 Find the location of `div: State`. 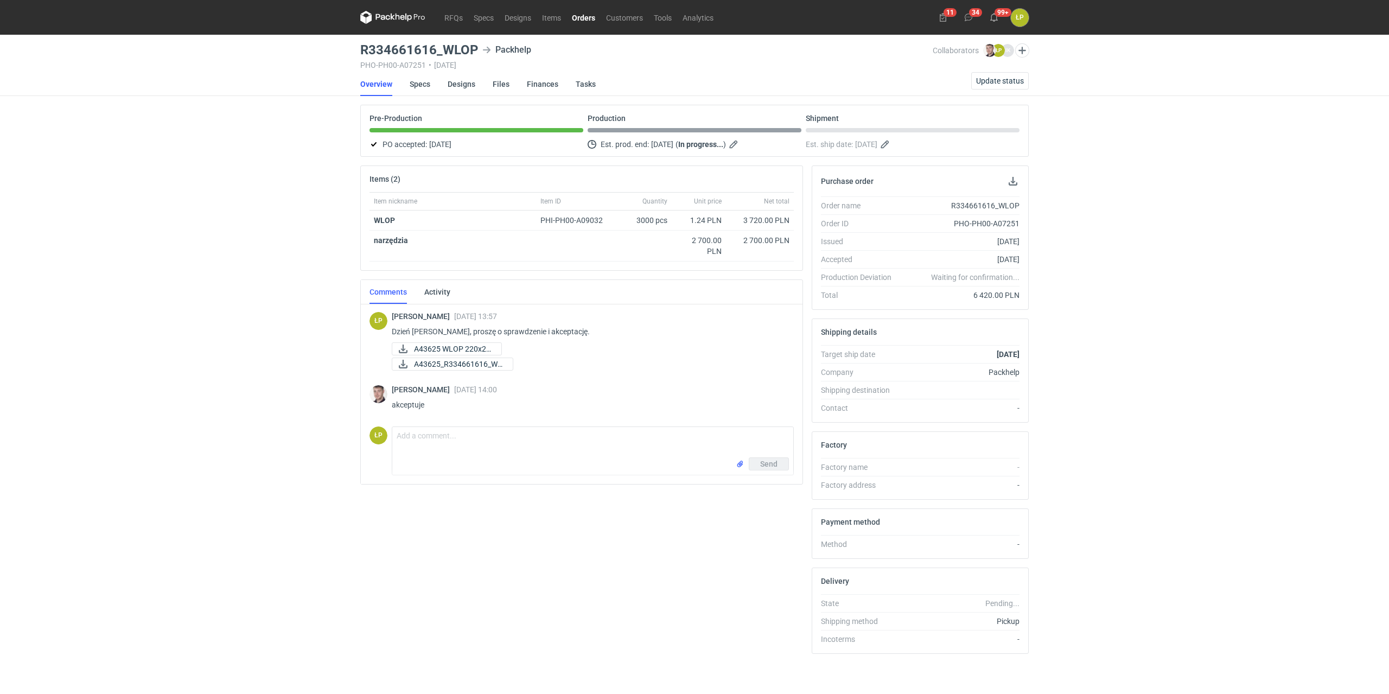

div: State is located at coordinates (861, 604).